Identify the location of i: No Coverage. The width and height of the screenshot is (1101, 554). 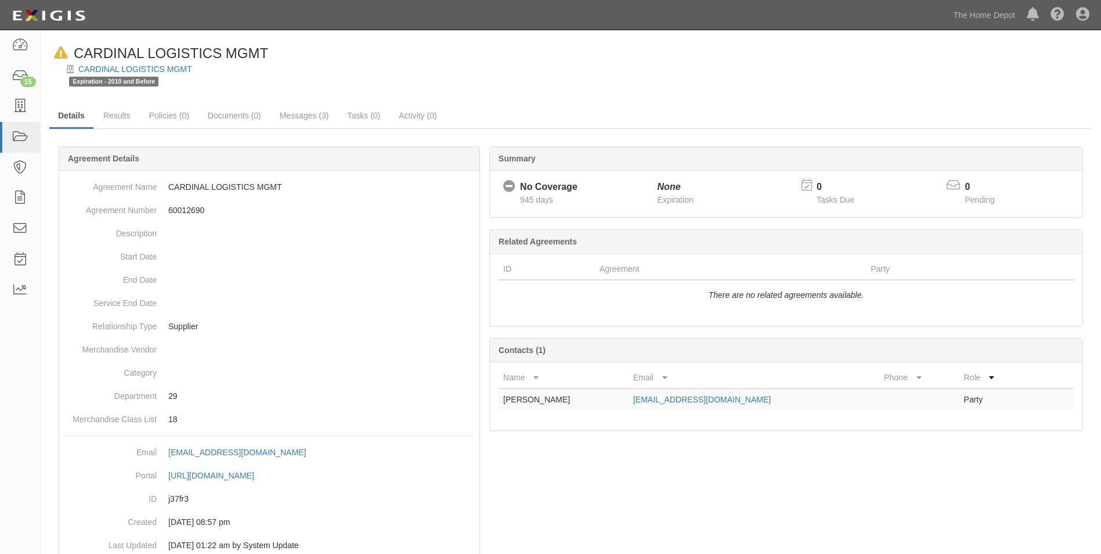
(509, 186).